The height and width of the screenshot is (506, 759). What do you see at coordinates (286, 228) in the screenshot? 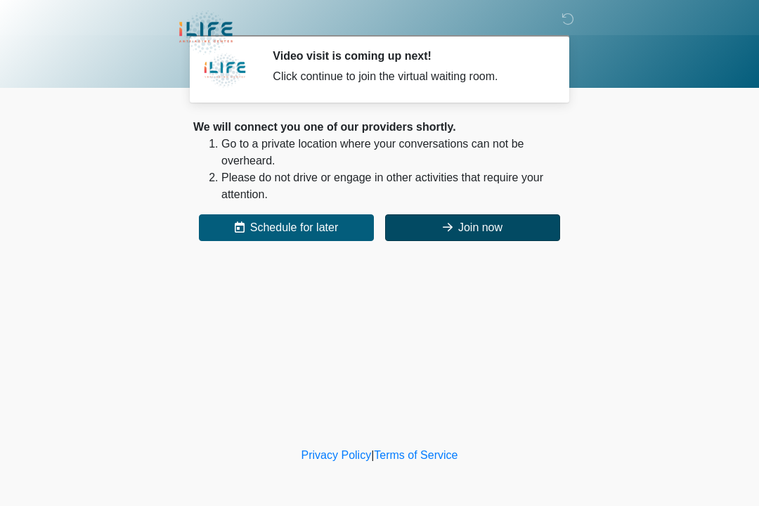
I see `button: Schedule for later` at bounding box center [286, 228].